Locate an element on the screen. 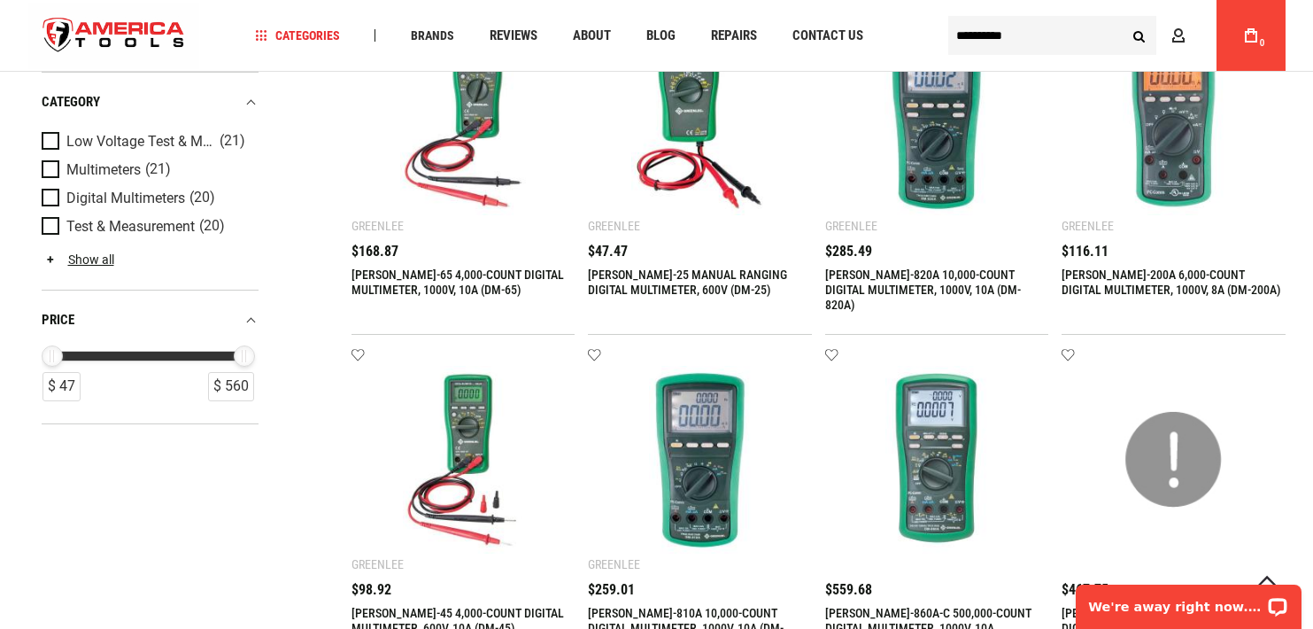 This screenshot has width=1313, height=629. span: Repairs is located at coordinates (734, 35).